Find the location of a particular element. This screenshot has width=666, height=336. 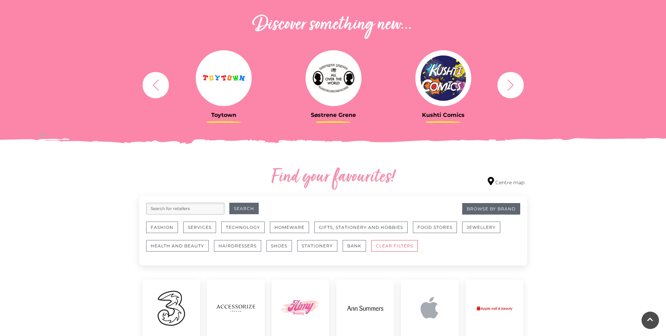

button: Services is located at coordinates (199, 227).